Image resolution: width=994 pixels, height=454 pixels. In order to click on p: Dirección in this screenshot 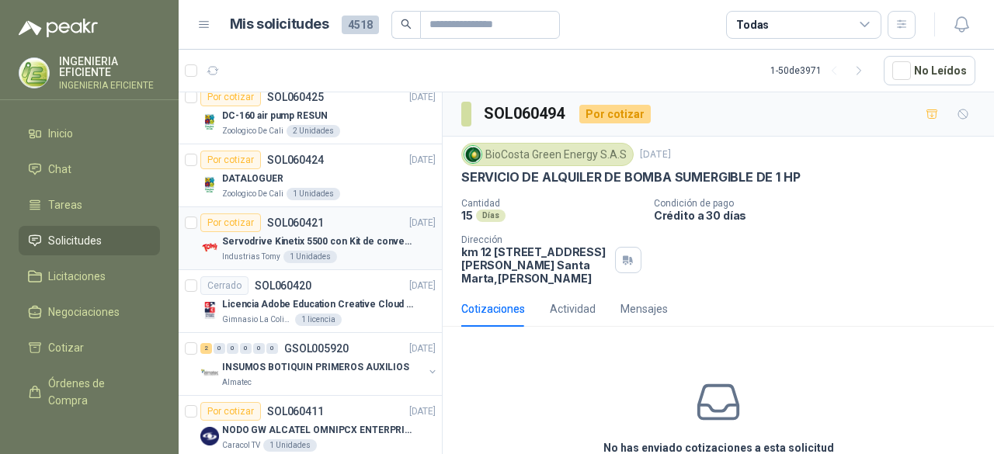, I will do `click(535, 240)`.